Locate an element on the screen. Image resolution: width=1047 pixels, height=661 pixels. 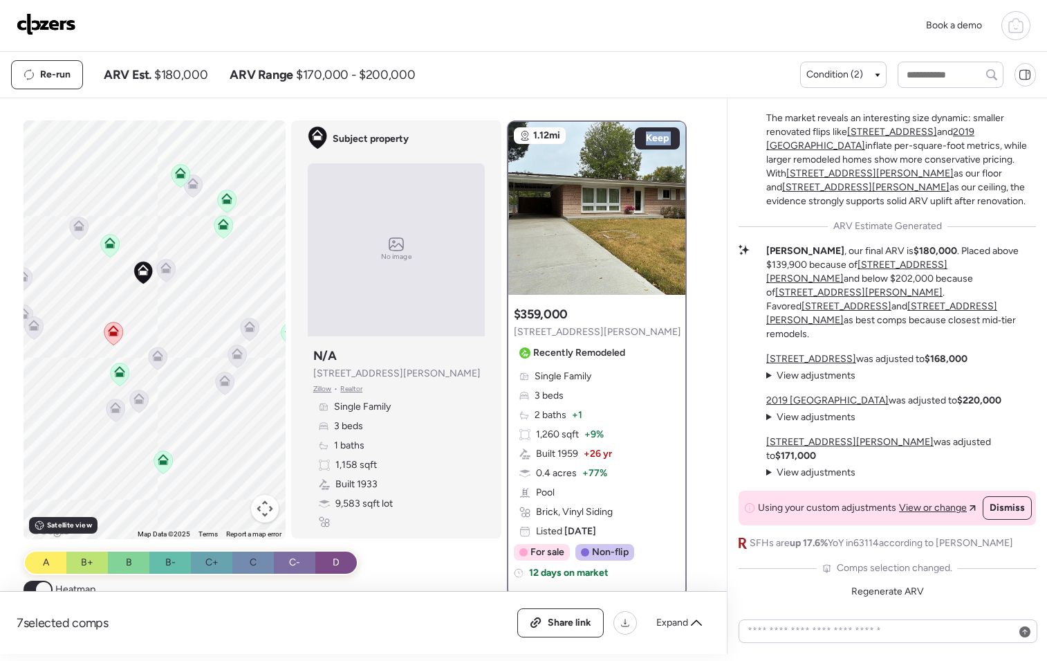
span: Subject property is located at coordinates (371, 139).